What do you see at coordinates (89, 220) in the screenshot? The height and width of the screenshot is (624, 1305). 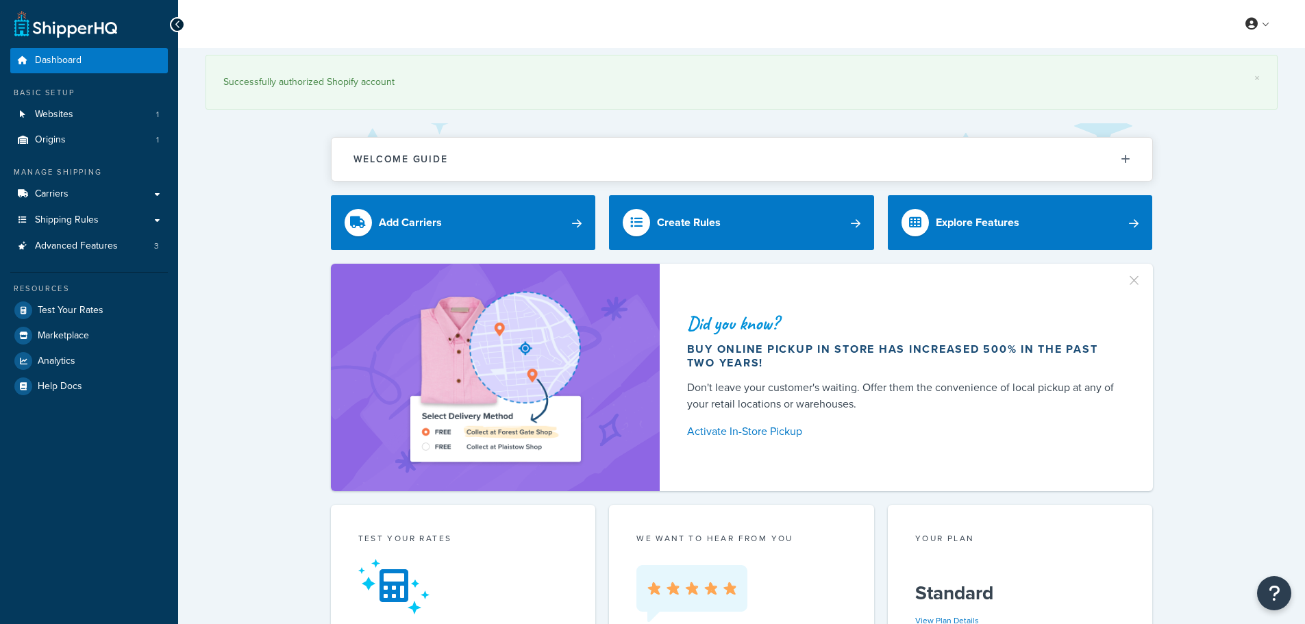 I see `li: Shipping Rules` at bounding box center [89, 220].